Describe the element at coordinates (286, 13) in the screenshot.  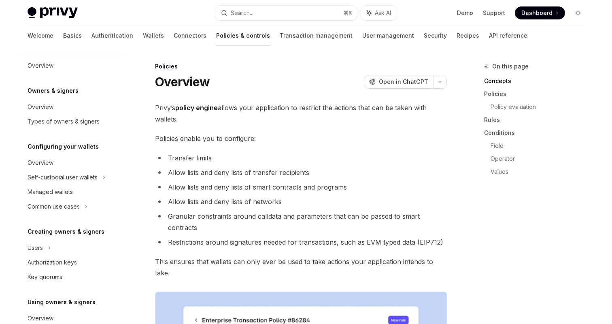
I see `button: Search...⌘K` at that location.